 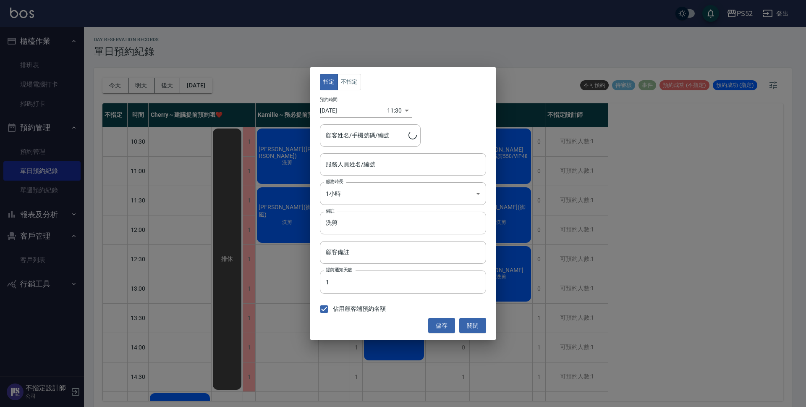 I want to click on button: 關閉, so click(x=473, y=325).